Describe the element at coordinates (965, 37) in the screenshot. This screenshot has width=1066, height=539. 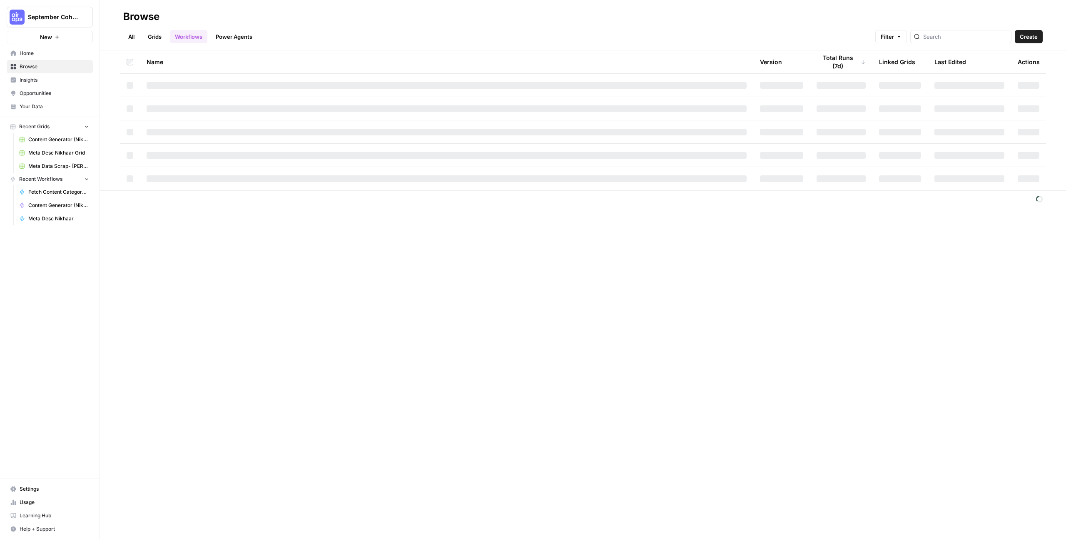
I see `input: Search` at that location.